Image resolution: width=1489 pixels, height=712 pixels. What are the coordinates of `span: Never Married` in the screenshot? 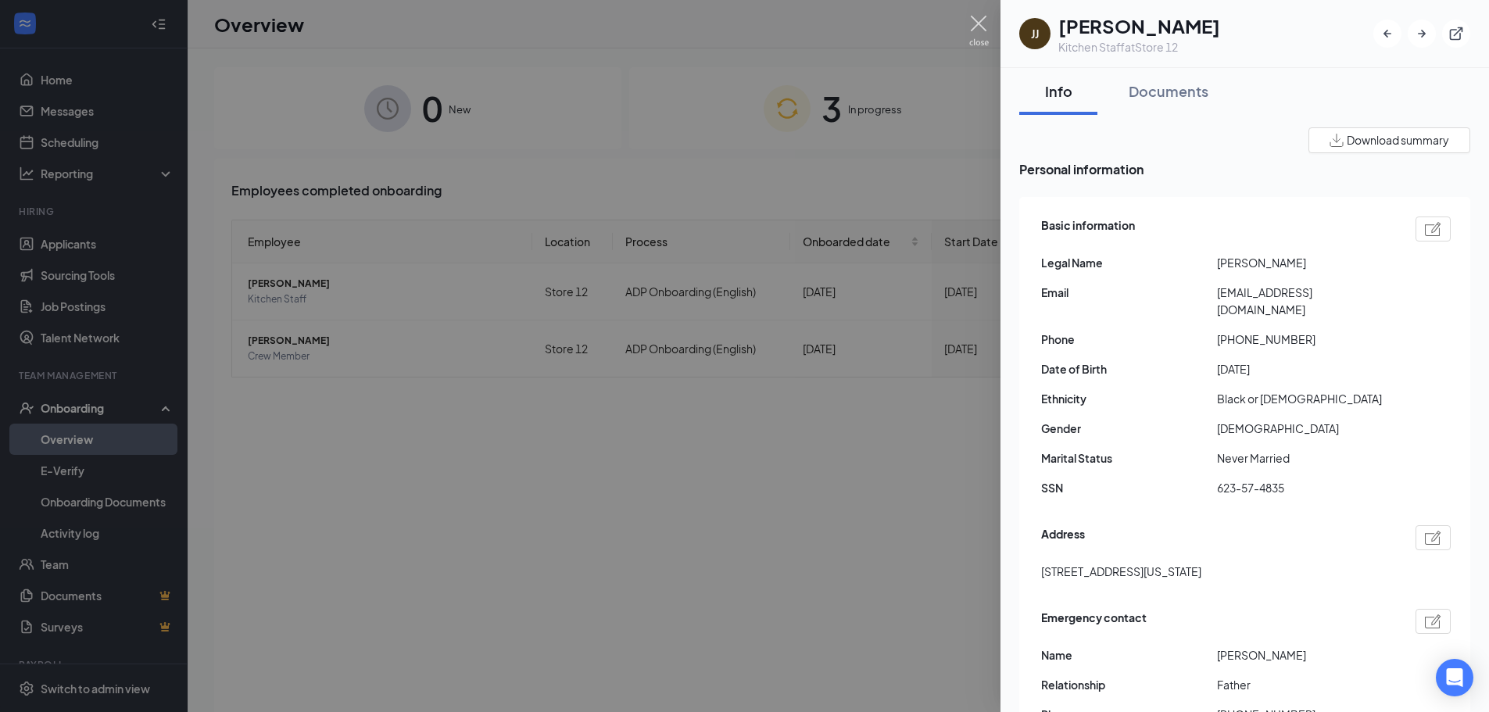 It's located at (1305, 458).